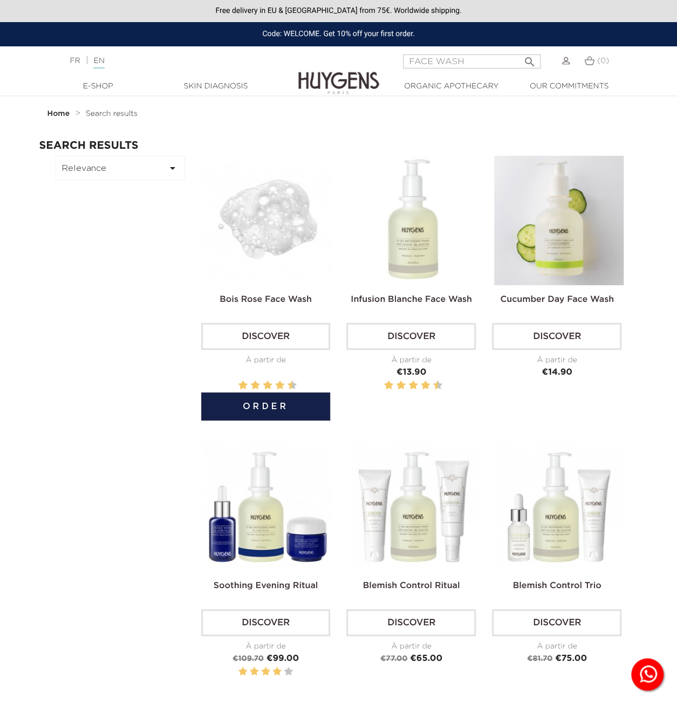 The image size is (677, 704). What do you see at coordinates (112, 114) in the screenshot?
I see `span: Search results` at bounding box center [112, 114].